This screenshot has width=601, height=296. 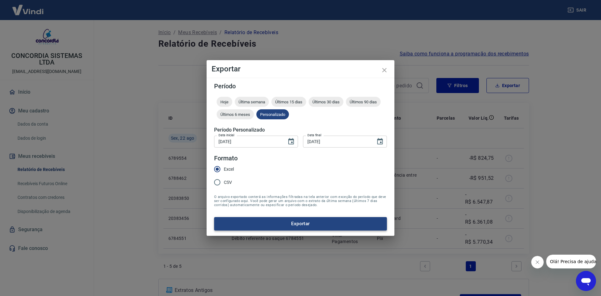 What do you see at coordinates (326, 102) in the screenshot?
I see `span: Últimos 30 dias` at bounding box center [326, 102].